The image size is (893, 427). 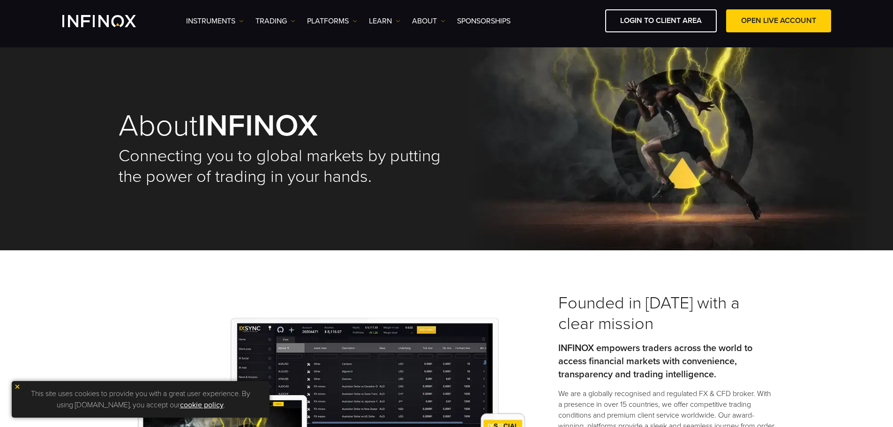 I want to click on a: cookie policy, so click(x=202, y=405).